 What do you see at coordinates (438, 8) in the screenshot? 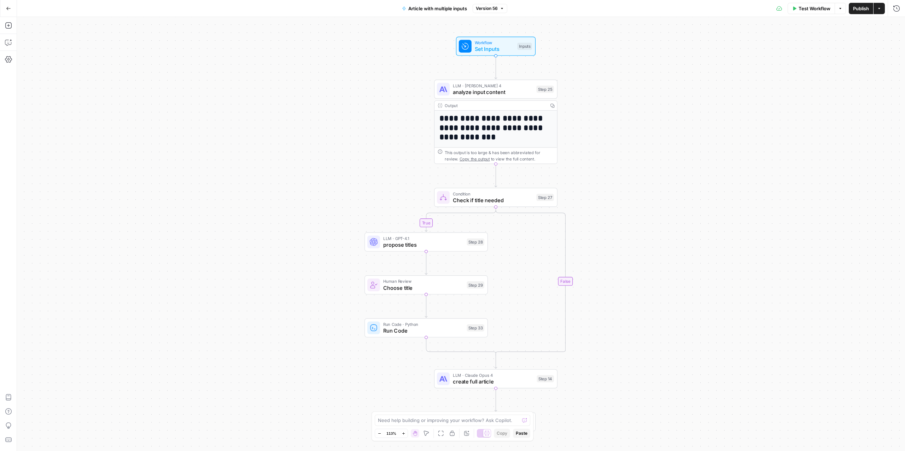
I see `span: Article with multiple inputs` at bounding box center [438, 8].